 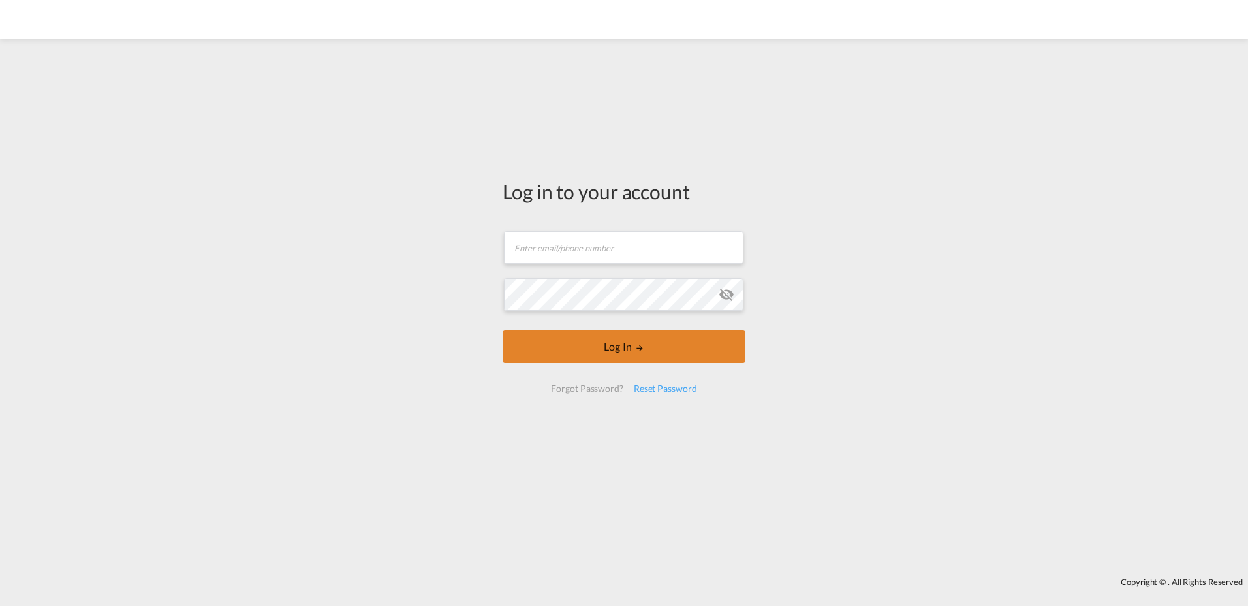 What do you see at coordinates (624, 347) in the screenshot?
I see `button: LOGIN` at bounding box center [624, 347].